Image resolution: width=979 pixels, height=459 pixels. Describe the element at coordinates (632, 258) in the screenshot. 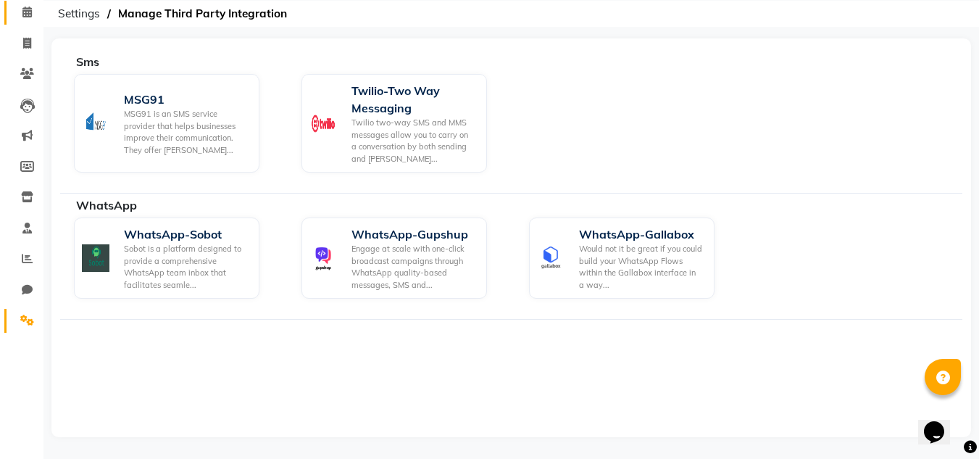

I see `a: WhatsApp-GallaboxWhatsApp-GallaboxWould not it be great if you could build your WhatsApp Flows wi...` at that location.